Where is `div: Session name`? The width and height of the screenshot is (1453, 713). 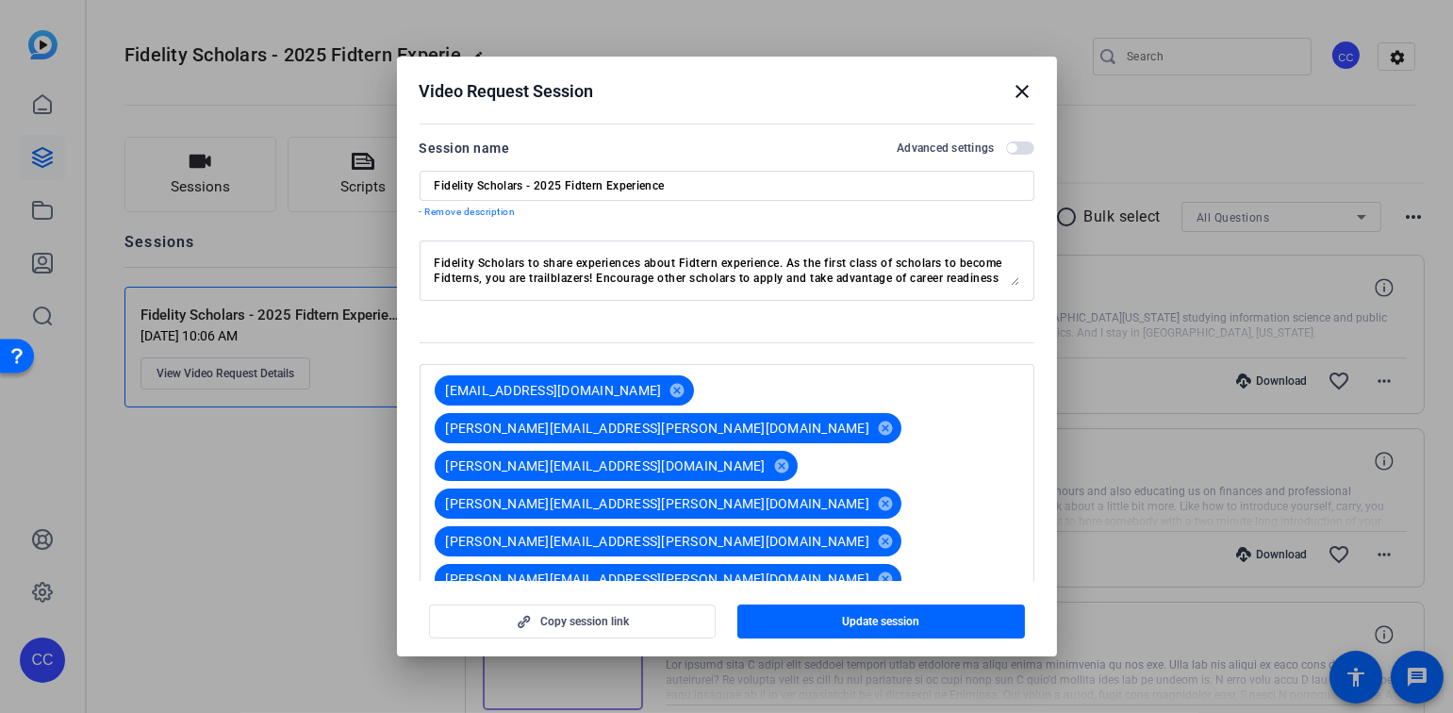
div: Session name is located at coordinates (465, 148).